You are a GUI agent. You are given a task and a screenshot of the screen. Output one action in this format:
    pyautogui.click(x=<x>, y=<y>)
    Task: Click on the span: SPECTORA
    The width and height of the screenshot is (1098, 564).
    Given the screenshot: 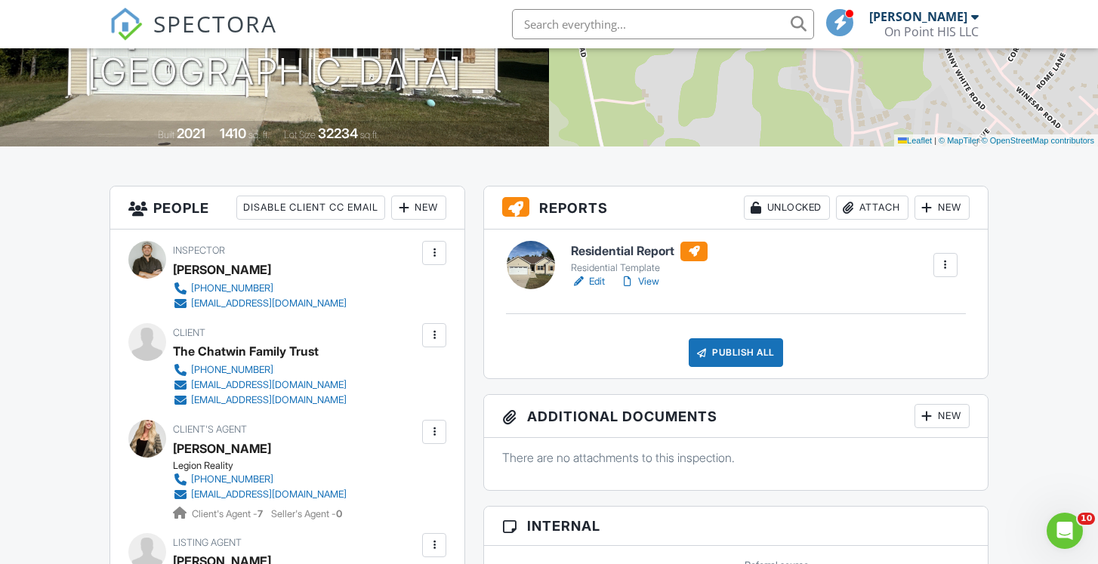 What is the action you would take?
    pyautogui.click(x=215, y=23)
    